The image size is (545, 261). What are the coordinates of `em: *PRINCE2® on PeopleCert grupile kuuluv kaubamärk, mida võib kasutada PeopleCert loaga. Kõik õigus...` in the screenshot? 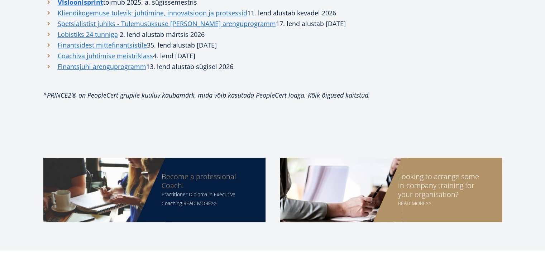 It's located at (207, 95).